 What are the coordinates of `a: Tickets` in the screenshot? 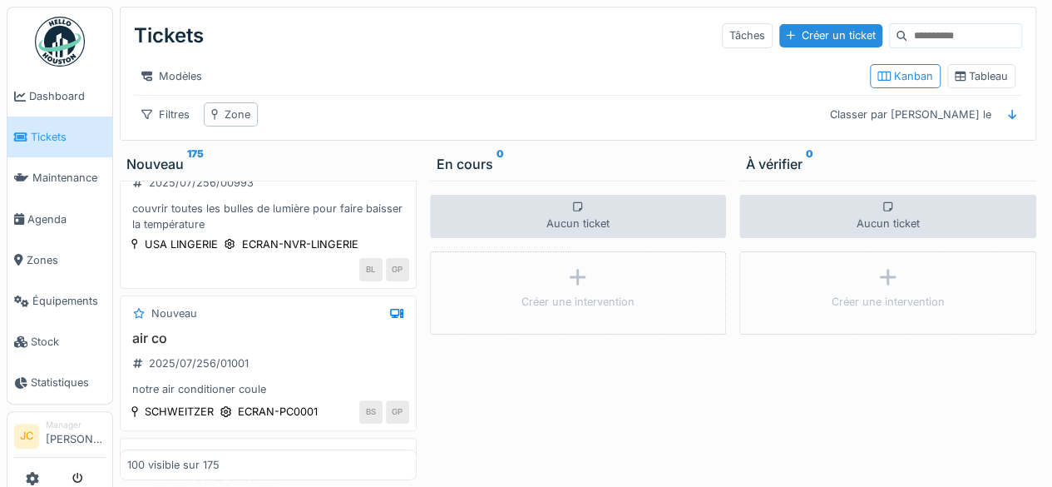 It's located at (60, 136).